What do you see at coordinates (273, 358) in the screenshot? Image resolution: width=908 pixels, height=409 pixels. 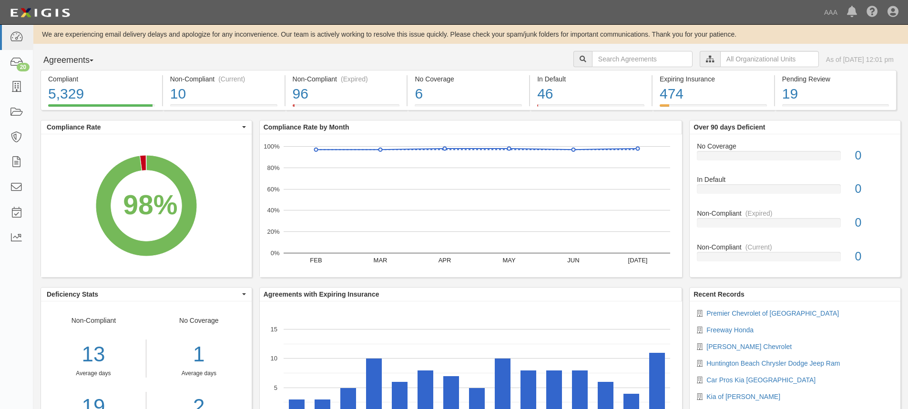 I see `text: 10` at bounding box center [273, 358].